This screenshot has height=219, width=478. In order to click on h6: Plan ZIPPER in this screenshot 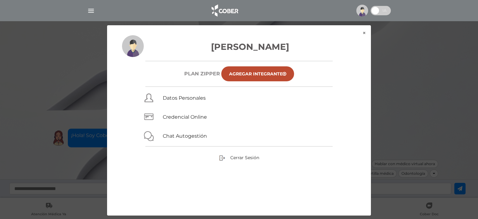, I will do `click(202, 73)`.